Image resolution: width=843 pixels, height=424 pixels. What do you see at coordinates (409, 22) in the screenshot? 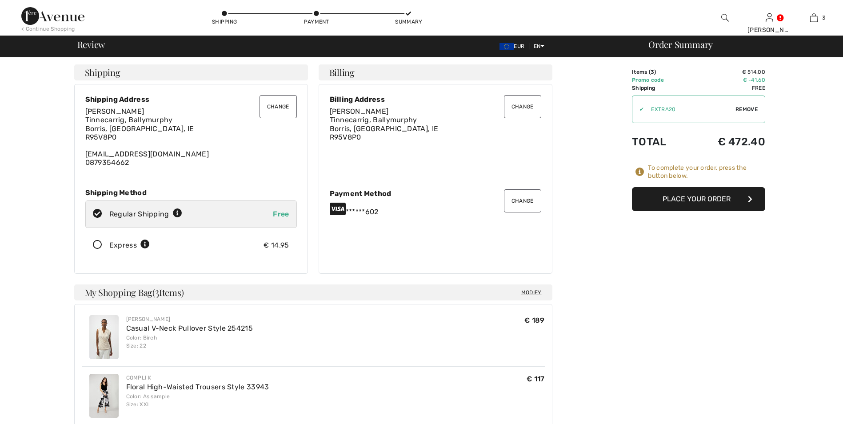
I see `div: Summary` at bounding box center [409, 22].